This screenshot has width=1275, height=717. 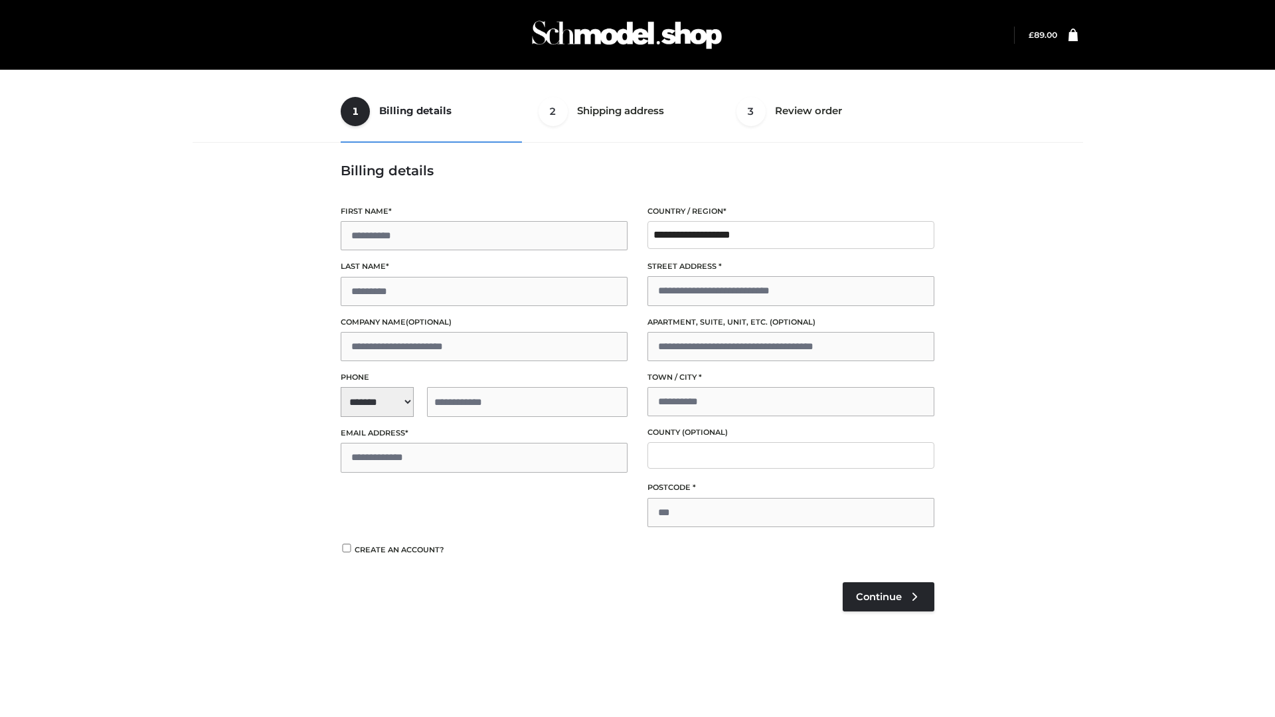 What do you see at coordinates (1042, 35) in the screenshot?
I see `bdi: 89.00` at bounding box center [1042, 35].